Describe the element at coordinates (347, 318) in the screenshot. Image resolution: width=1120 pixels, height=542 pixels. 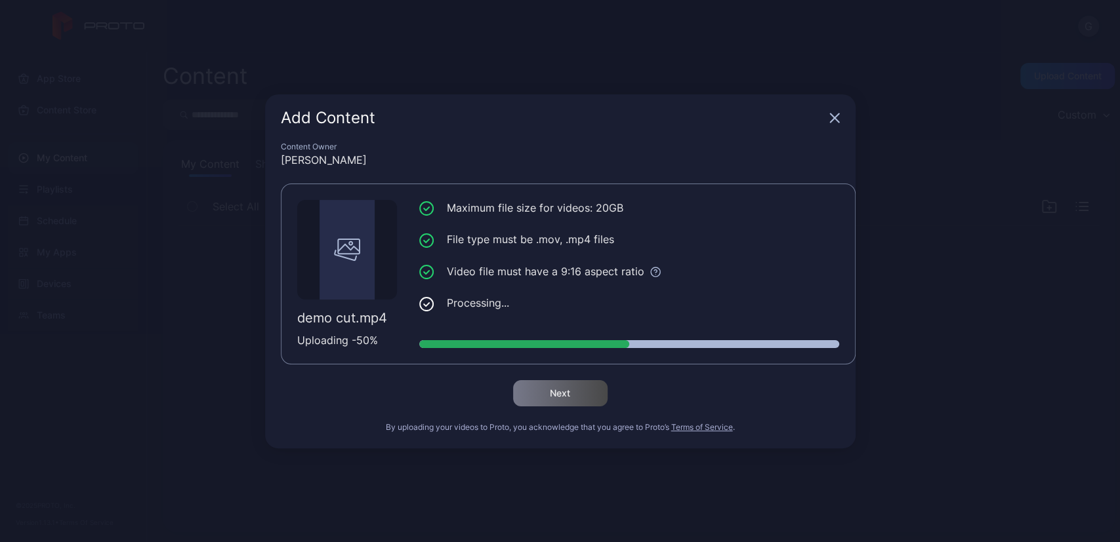
I see `div: demo cut.mp4` at that location.